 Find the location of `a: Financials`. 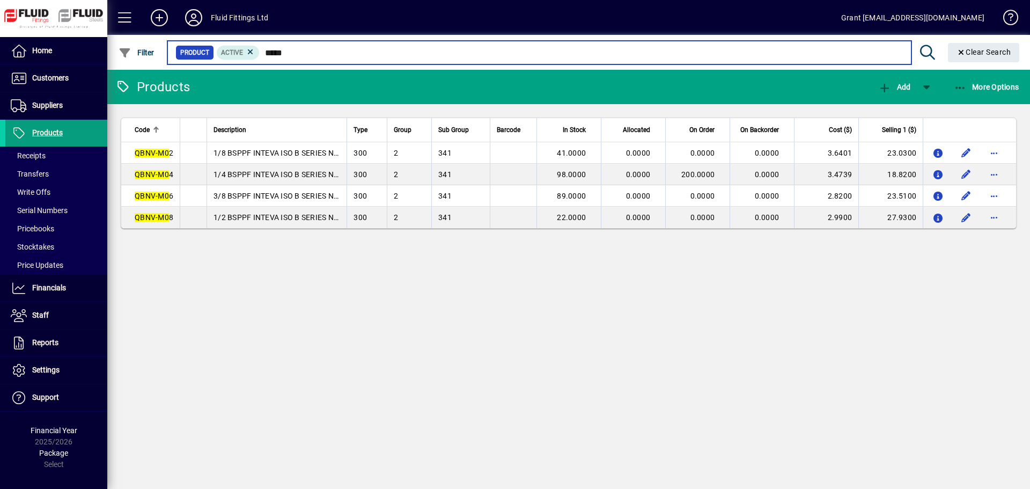

a: Financials is located at coordinates (56, 288).